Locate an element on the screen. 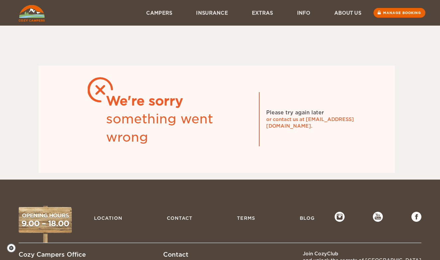 This screenshot has height=260, width=440. img: Cozy Campers is located at coordinates (32, 13).